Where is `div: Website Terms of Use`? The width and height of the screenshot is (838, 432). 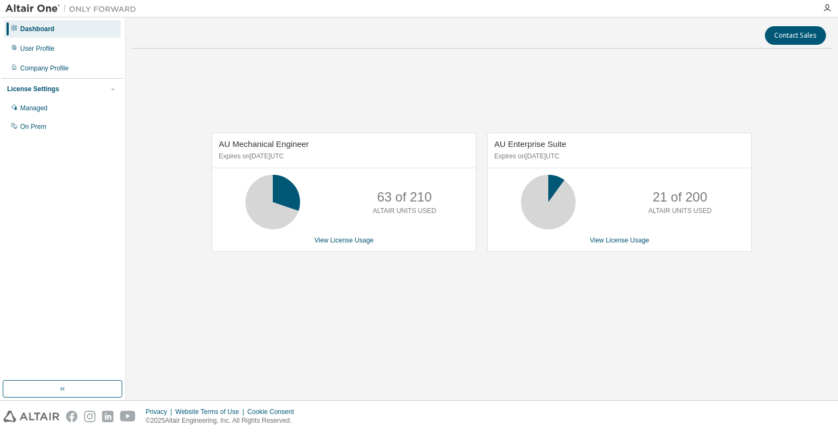 div: Website Terms of Use is located at coordinates (211, 412).